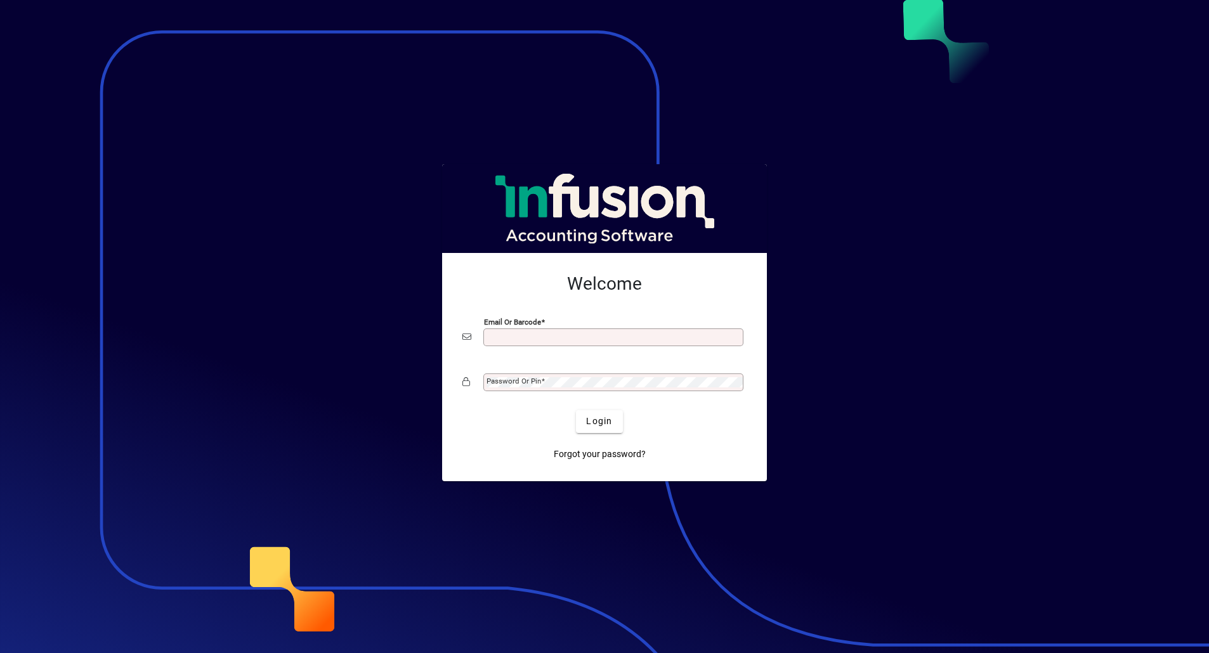 The image size is (1209, 653). I want to click on span: Forgot your password?, so click(599, 454).